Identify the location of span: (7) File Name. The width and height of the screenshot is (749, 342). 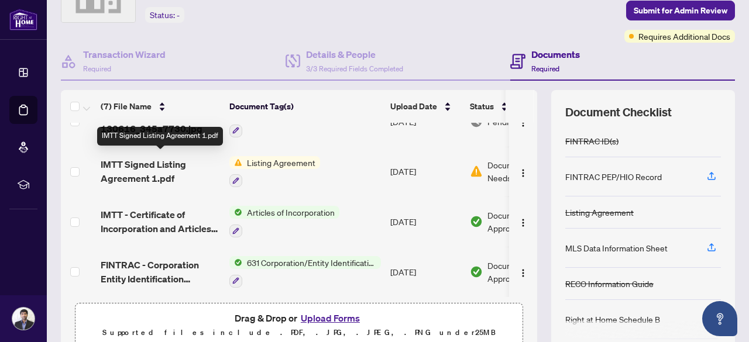
(126, 107).